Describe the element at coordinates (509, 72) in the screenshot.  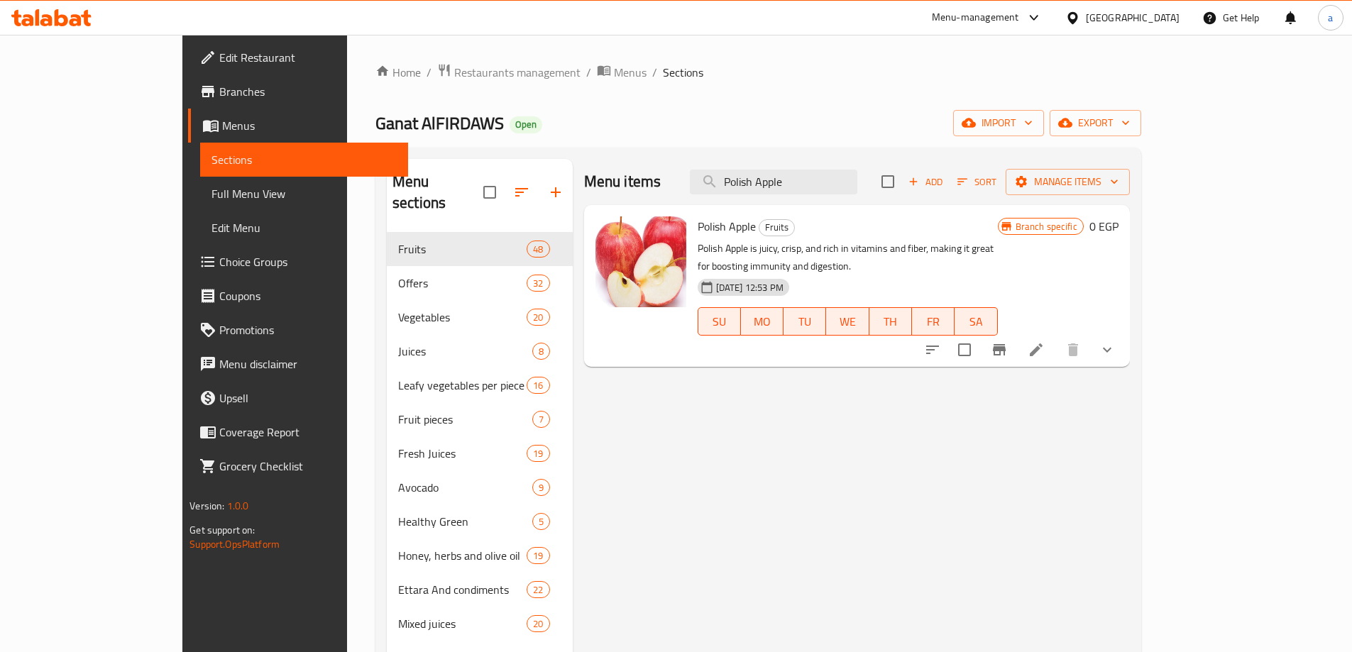
I see `a: Restaurants management` at that location.